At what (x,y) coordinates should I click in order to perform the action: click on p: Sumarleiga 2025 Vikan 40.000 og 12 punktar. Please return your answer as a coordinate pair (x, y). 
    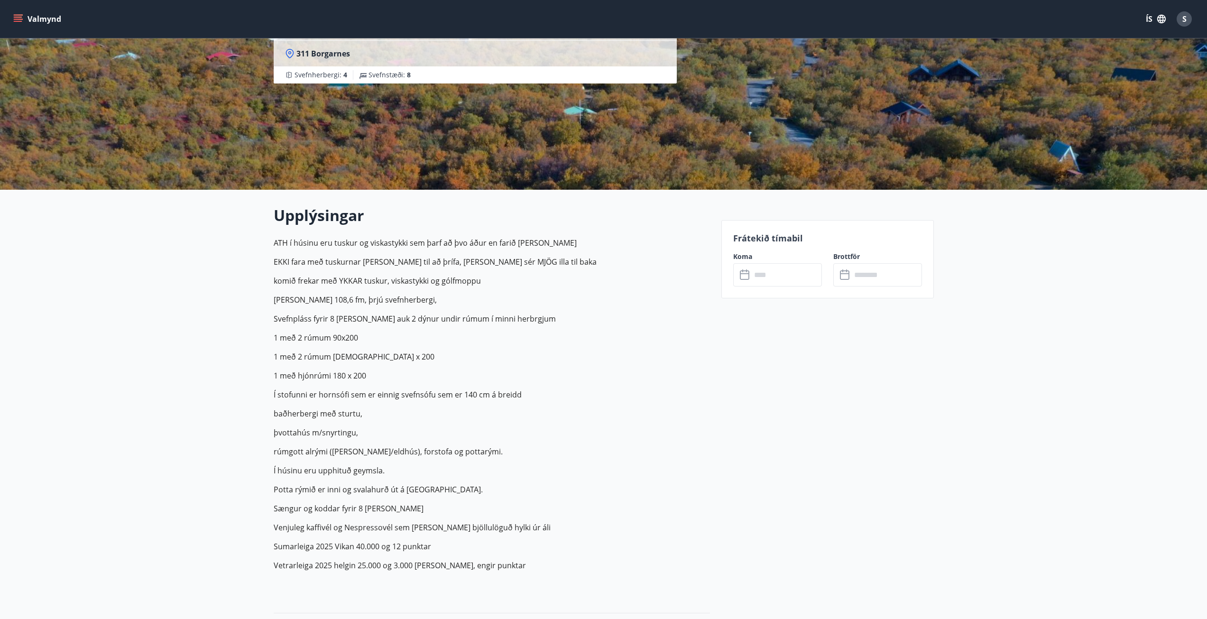
    Looking at the image, I should click on (492, 546).